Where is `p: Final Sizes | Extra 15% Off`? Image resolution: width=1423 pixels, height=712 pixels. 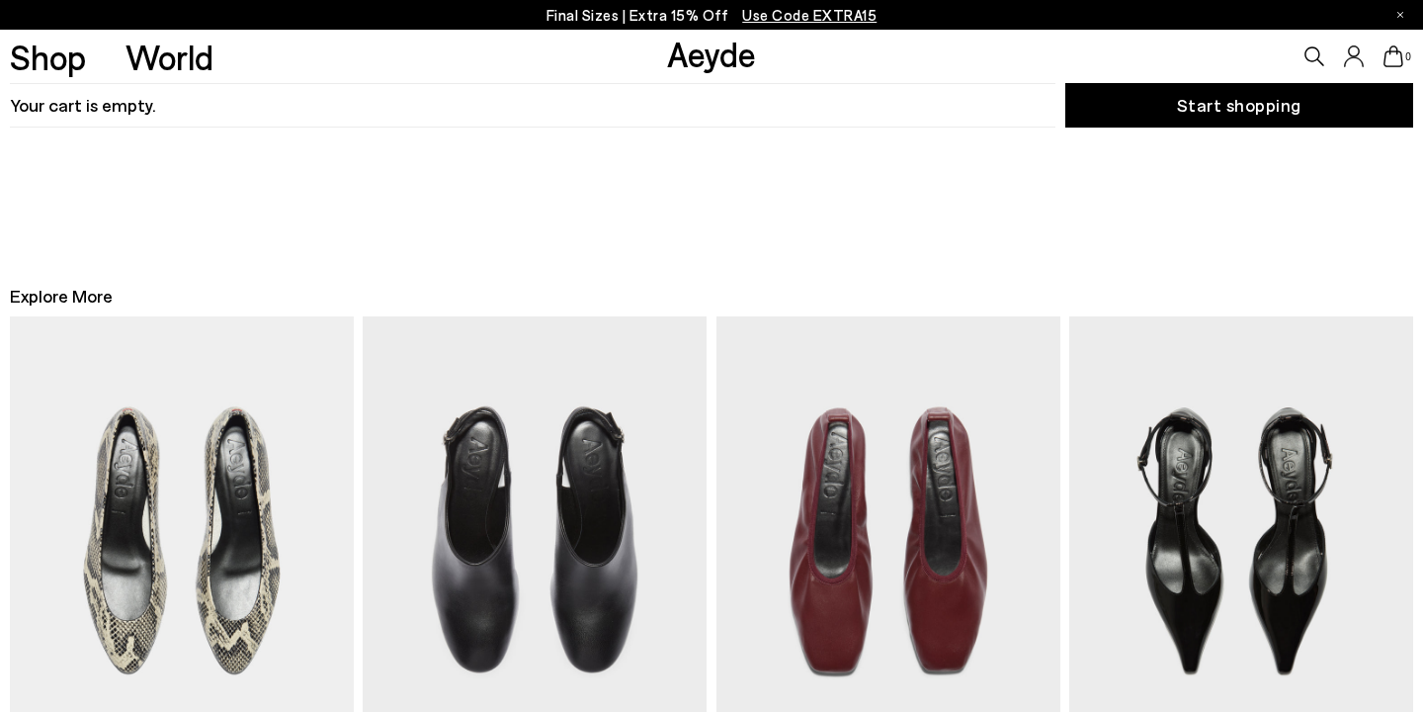
p: Final Sizes | Extra 15% Off is located at coordinates (712, 15).